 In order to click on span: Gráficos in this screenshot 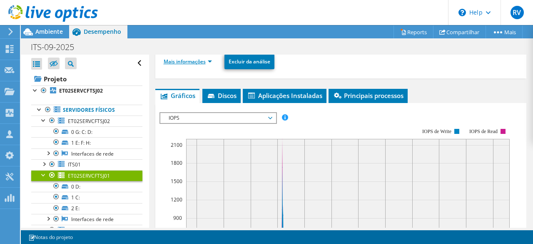, I will do `click(177, 95)`.